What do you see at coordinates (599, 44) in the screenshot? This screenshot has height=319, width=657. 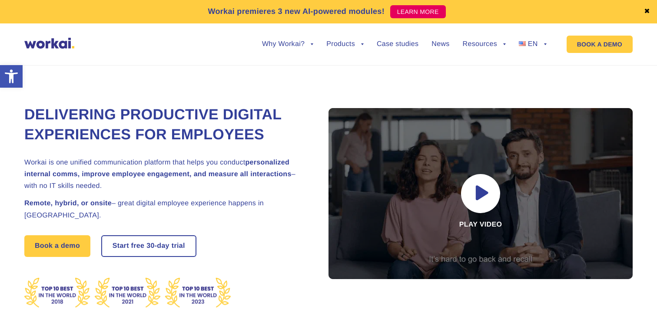 I see `a: BOOK A DEMO` at bounding box center [599, 44].